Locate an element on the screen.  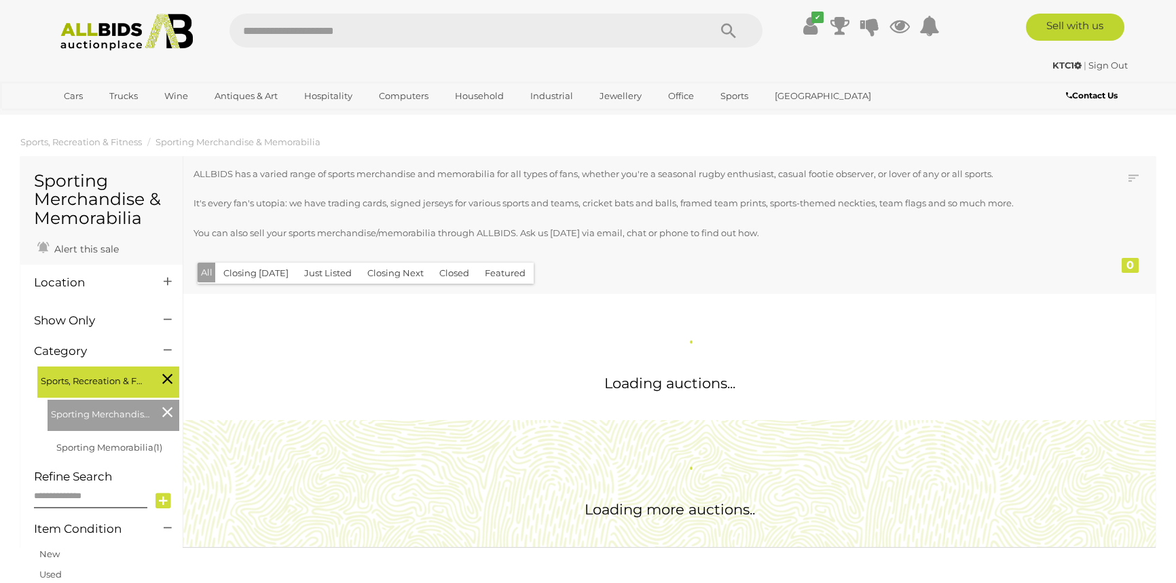
a: Antiques & Art is located at coordinates (246, 96).